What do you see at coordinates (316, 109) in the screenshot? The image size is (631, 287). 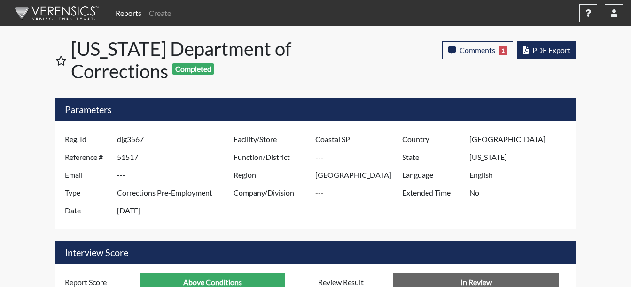 I see `h5: Parameters` at bounding box center [316, 109].